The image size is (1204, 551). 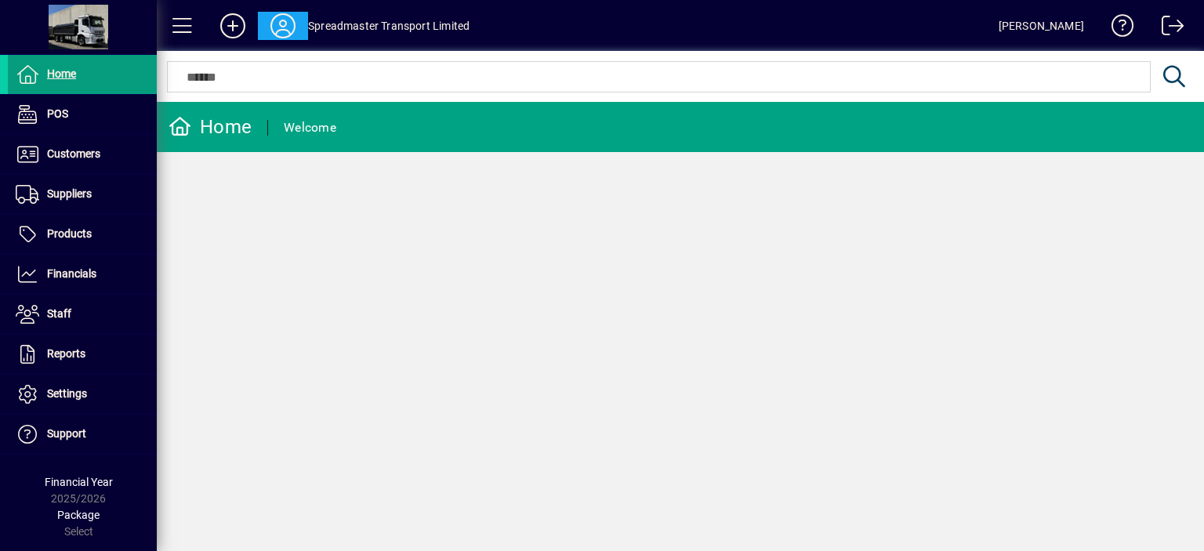 What do you see at coordinates (67, 433) in the screenshot?
I see `span: Support` at bounding box center [67, 433].